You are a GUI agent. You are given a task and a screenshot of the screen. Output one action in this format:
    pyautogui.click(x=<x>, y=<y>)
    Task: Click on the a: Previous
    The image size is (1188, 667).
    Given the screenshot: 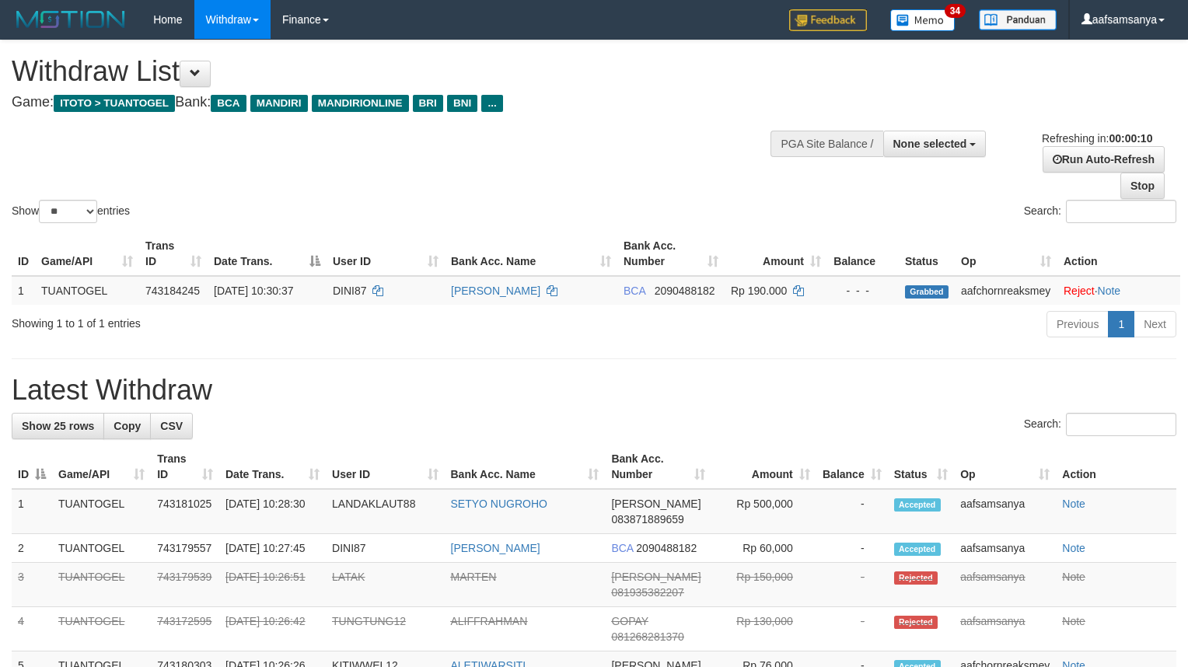 What is the action you would take?
    pyautogui.click(x=1078, y=324)
    